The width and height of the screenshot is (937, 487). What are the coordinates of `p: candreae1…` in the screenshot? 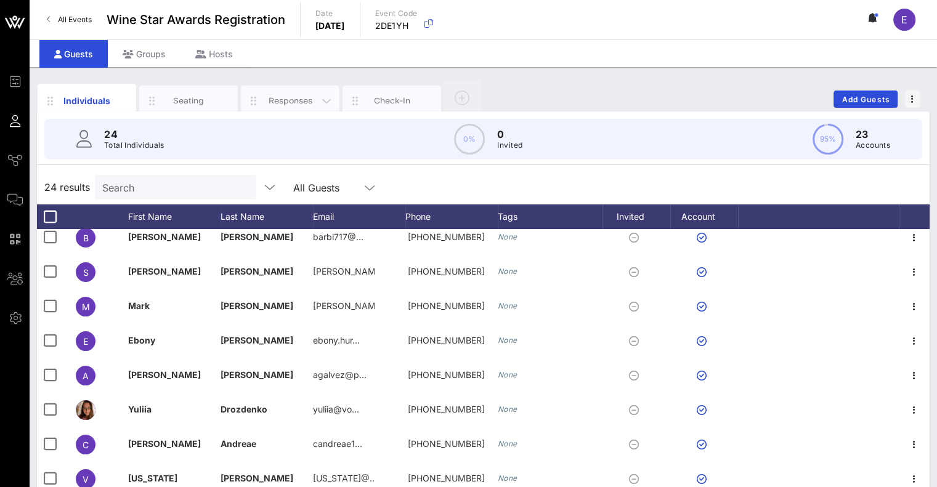 It's located at (338, 444).